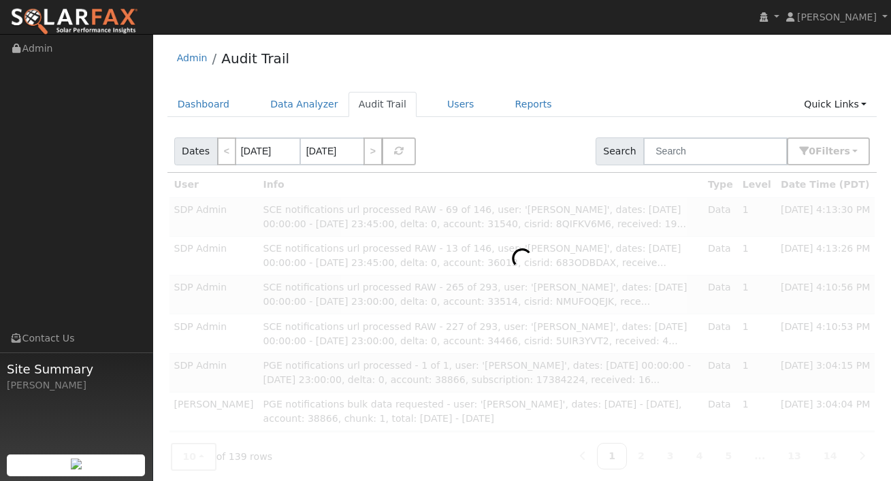  Describe the element at coordinates (715, 151) in the screenshot. I see `input: Search` at that location.